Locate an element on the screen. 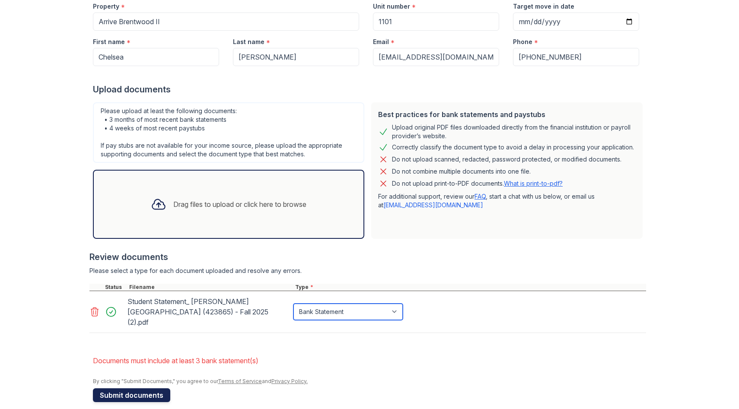 This screenshot has height=409, width=739. div: Review documents is located at coordinates (368, 257).